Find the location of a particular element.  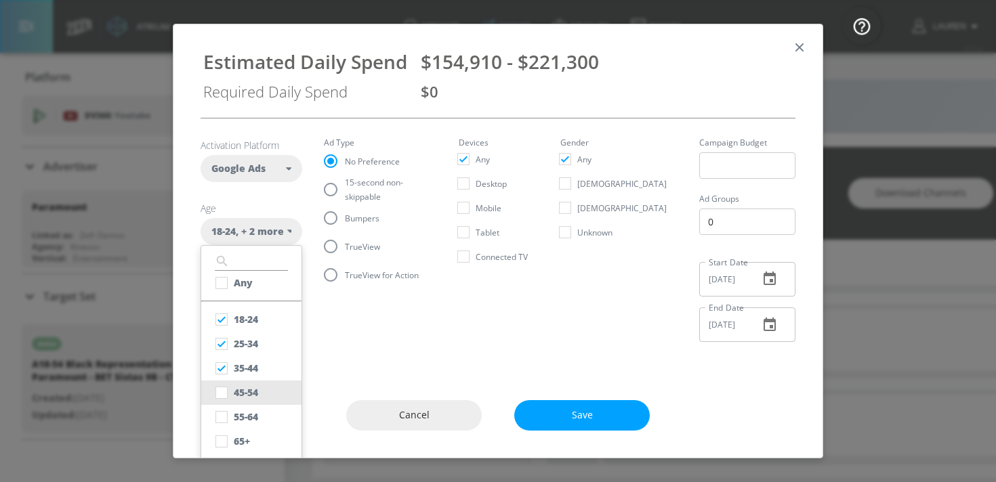

button: 35-44 is located at coordinates (251, 369).